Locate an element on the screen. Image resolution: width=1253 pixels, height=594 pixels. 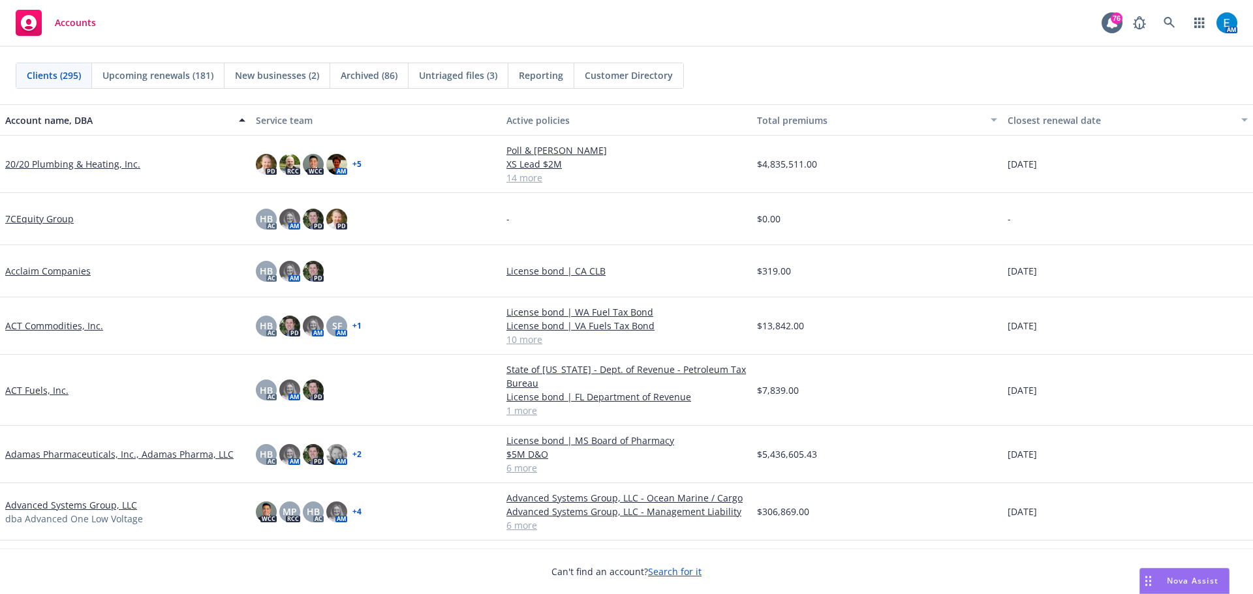
a: Acclaim Companies is located at coordinates (48, 271).